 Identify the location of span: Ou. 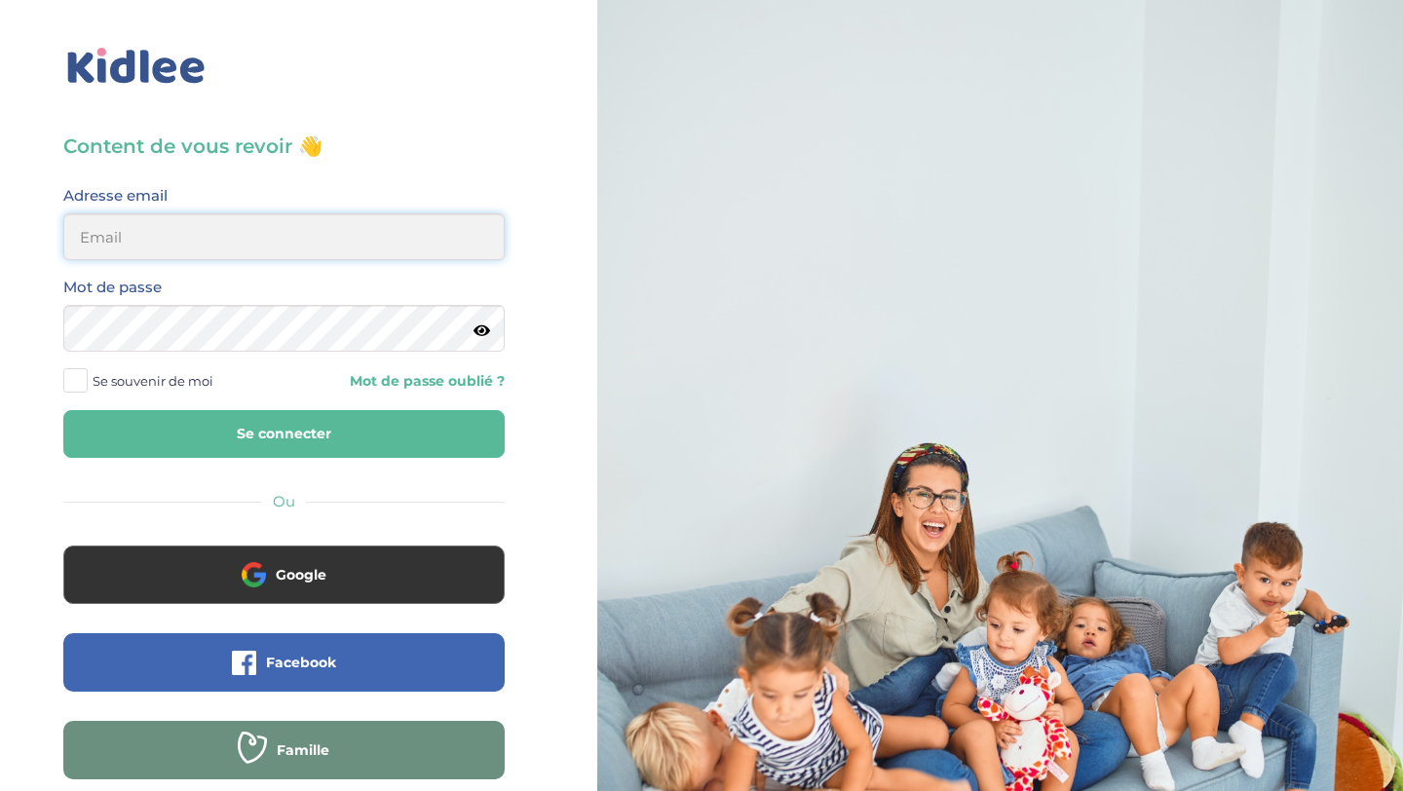
(284, 501).